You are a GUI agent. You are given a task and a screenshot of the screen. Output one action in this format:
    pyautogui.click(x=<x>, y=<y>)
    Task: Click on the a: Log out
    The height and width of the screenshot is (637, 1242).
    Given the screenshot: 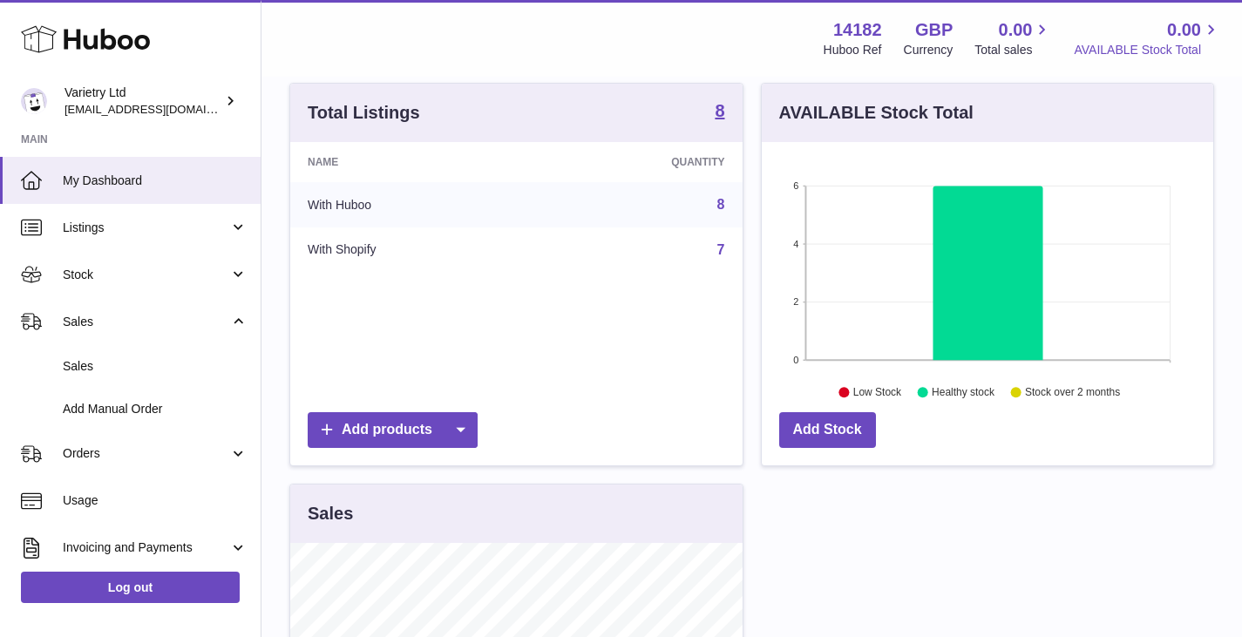 What is the action you would take?
    pyautogui.click(x=130, y=588)
    